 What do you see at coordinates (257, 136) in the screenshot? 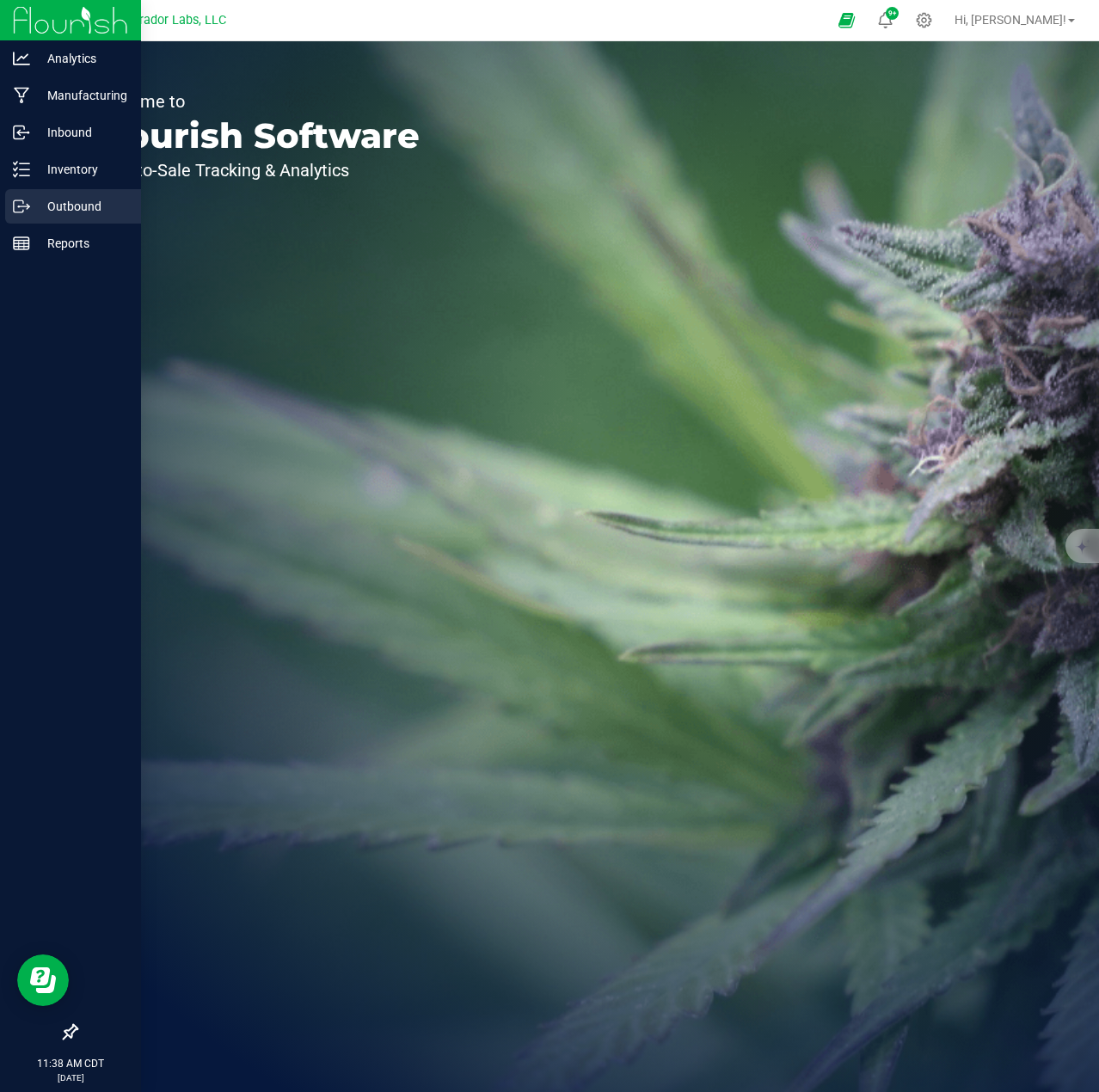
I see `p: Flourish Software` at bounding box center [257, 136].